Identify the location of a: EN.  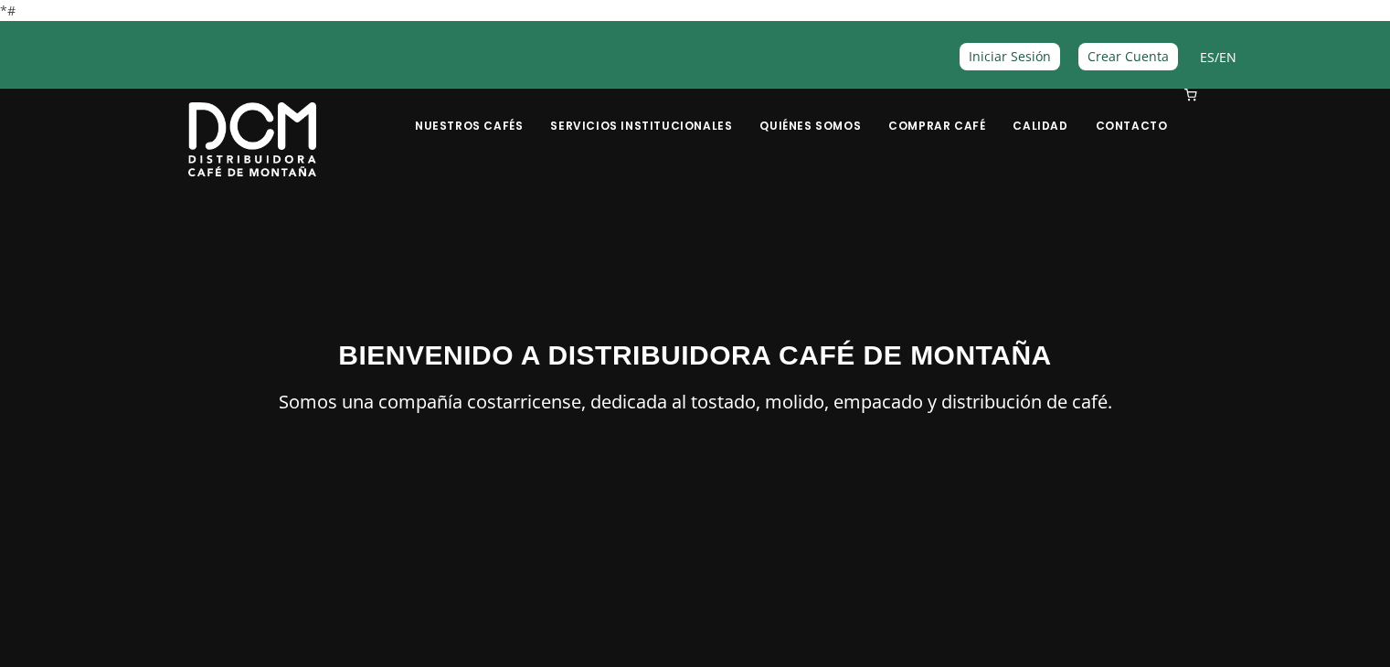
(1228, 57).